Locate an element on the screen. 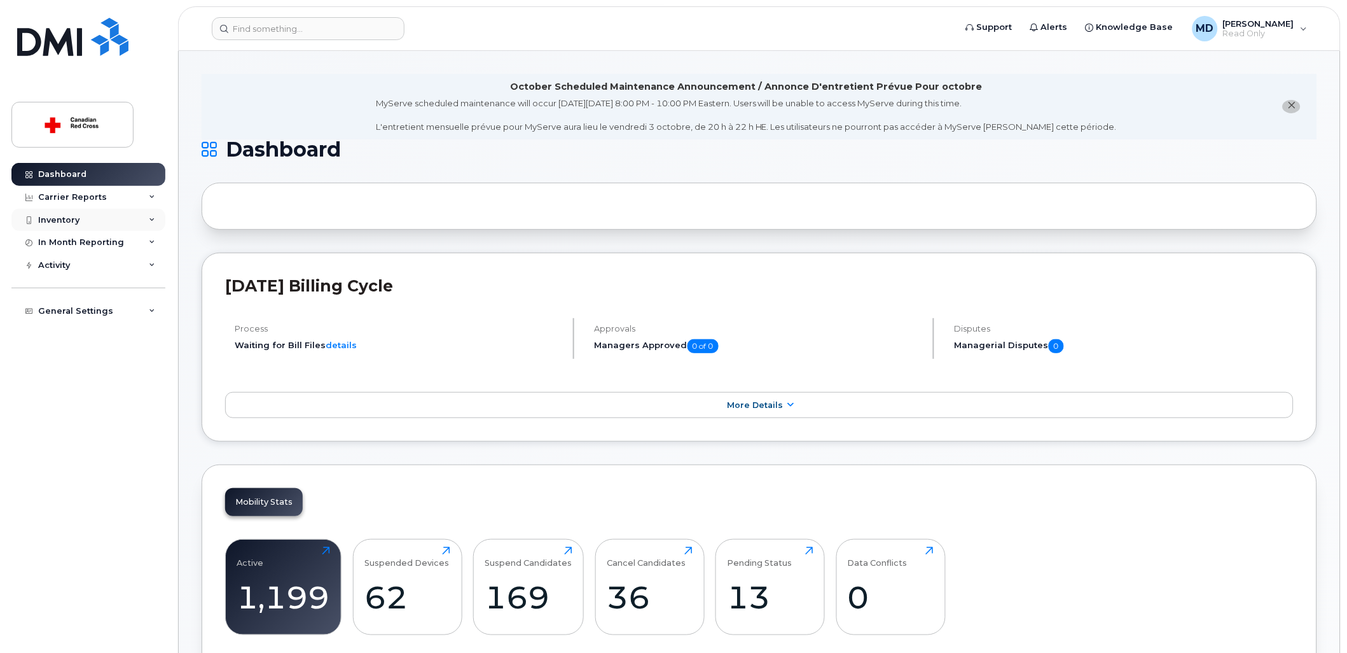  div: 36 is located at coordinates (650, 597).